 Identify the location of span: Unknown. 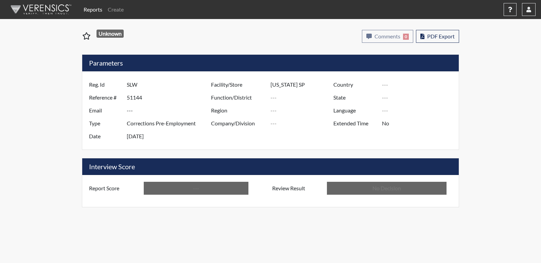
(110, 34).